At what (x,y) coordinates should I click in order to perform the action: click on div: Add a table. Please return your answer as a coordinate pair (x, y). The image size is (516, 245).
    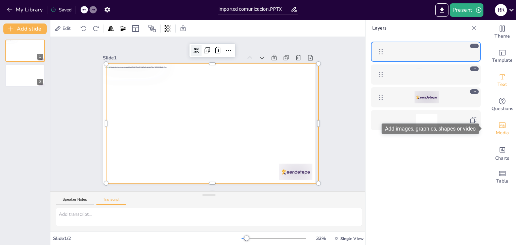
    Looking at the image, I should click on (502, 177).